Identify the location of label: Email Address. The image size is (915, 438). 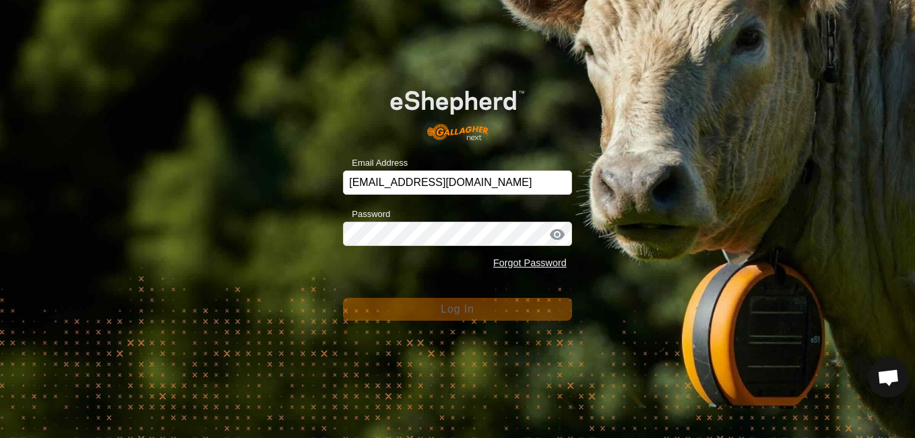
(375, 163).